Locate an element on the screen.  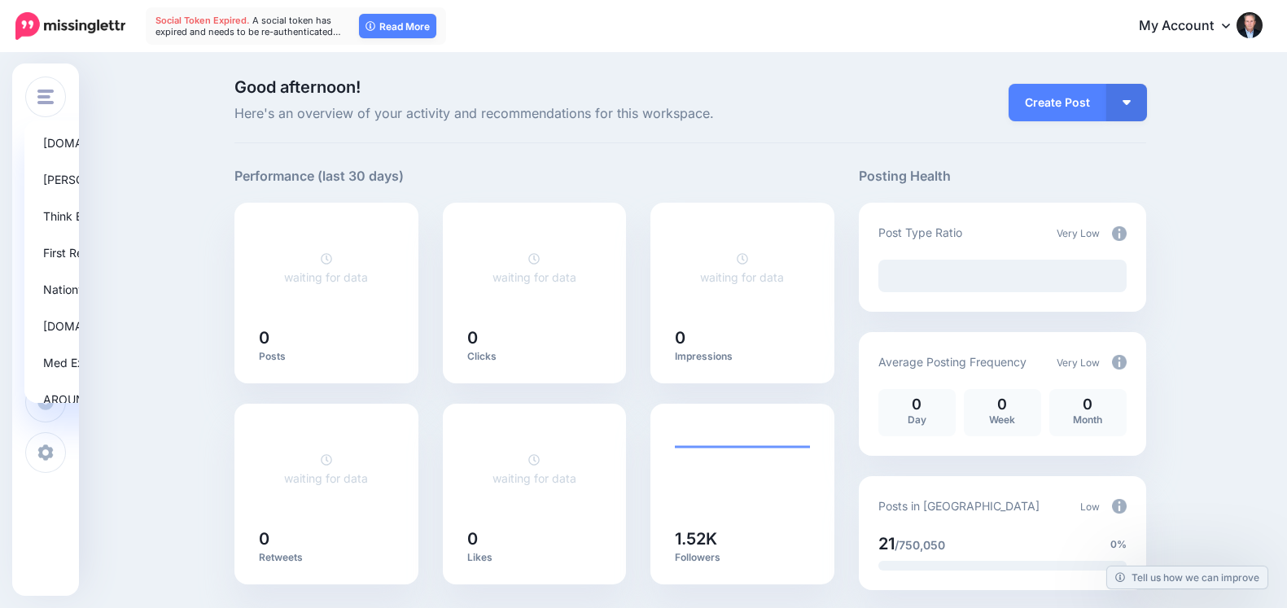
p: Clicks is located at coordinates (535, 357).